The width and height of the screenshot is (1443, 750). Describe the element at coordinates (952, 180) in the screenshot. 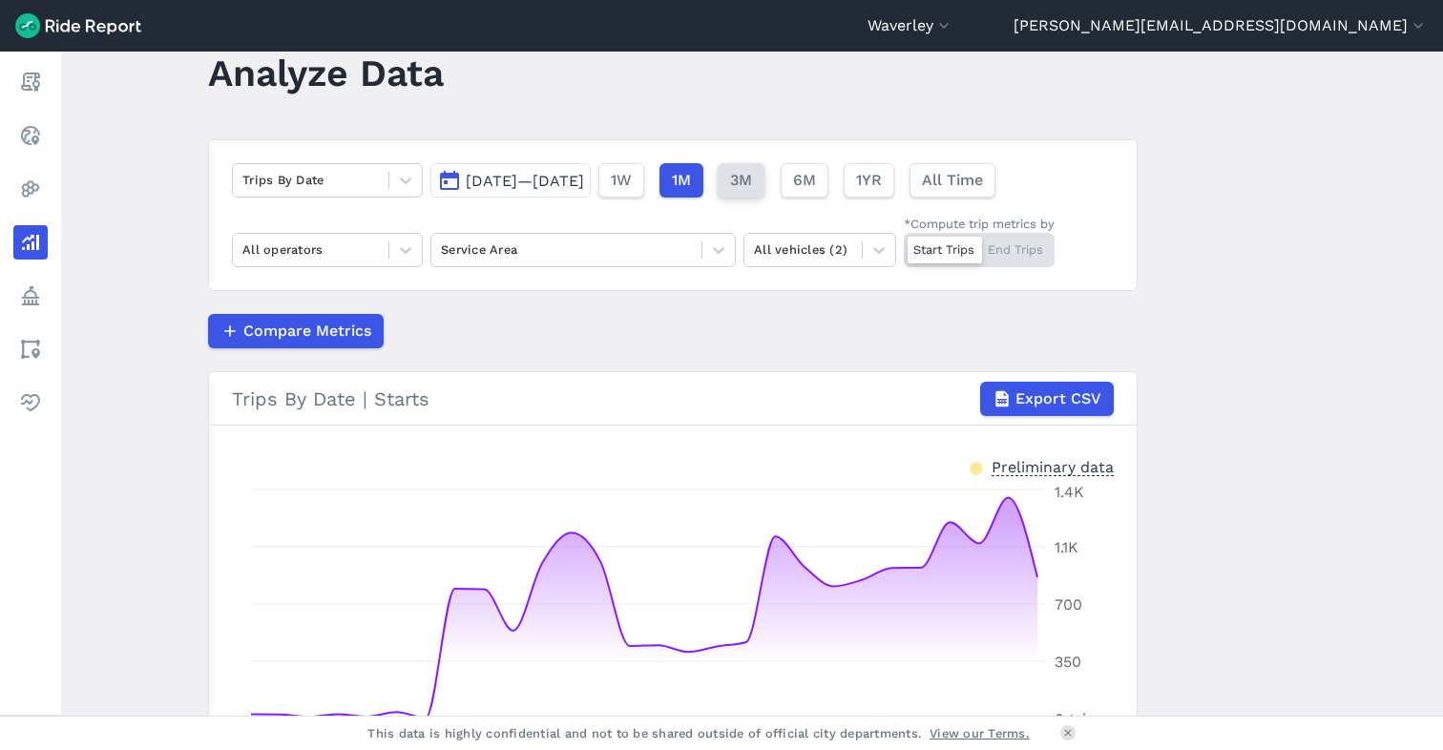

I see `span: All Time` at that location.